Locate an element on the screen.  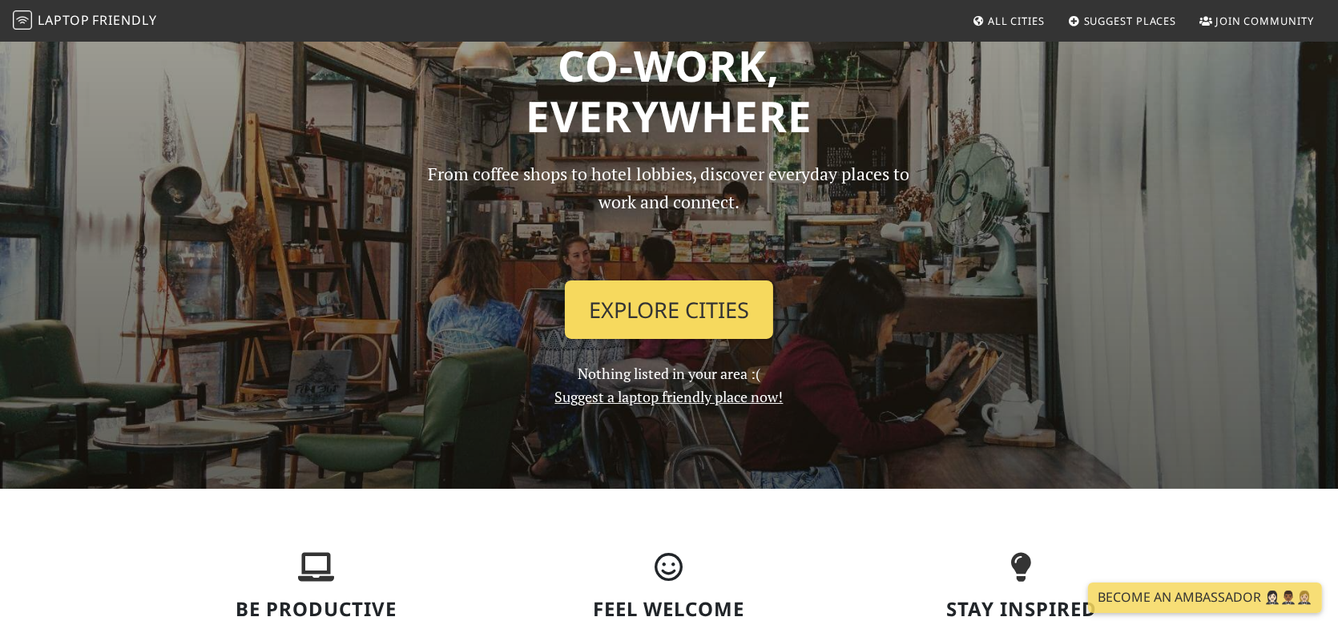
span: Laptop is located at coordinates (63, 20).